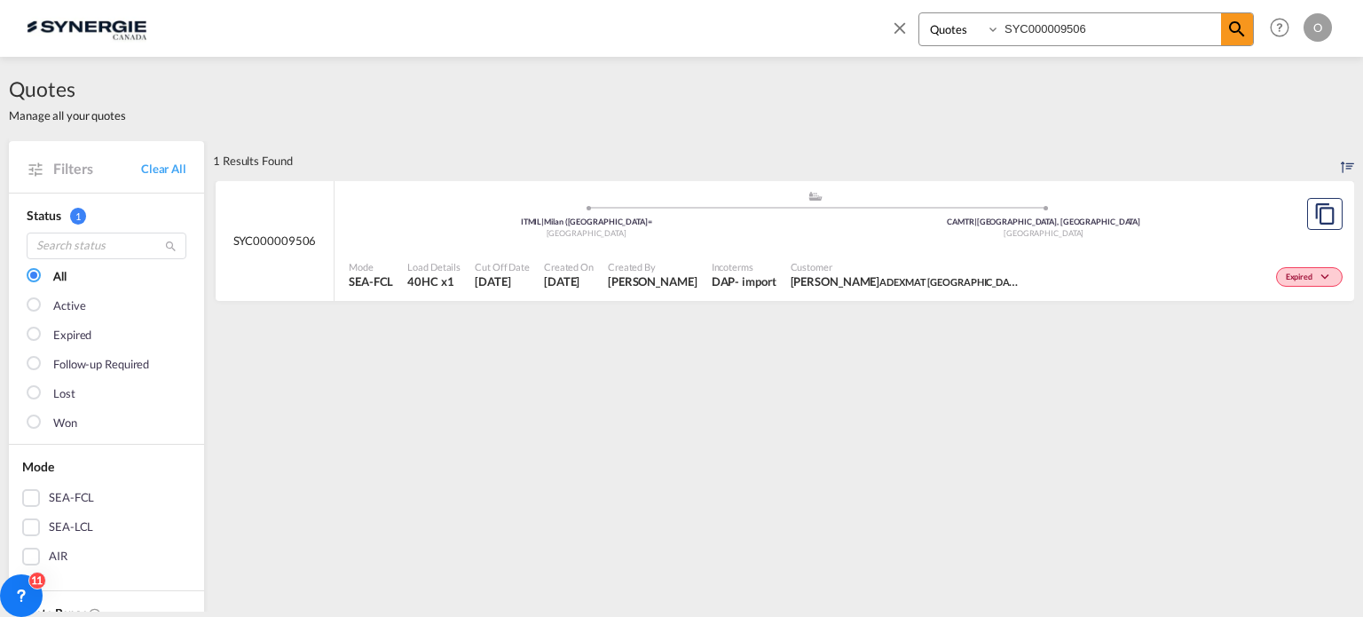 The width and height of the screenshot is (1363, 617). Describe the element at coordinates (69, 306) in the screenshot. I see `div: Active` at that location.